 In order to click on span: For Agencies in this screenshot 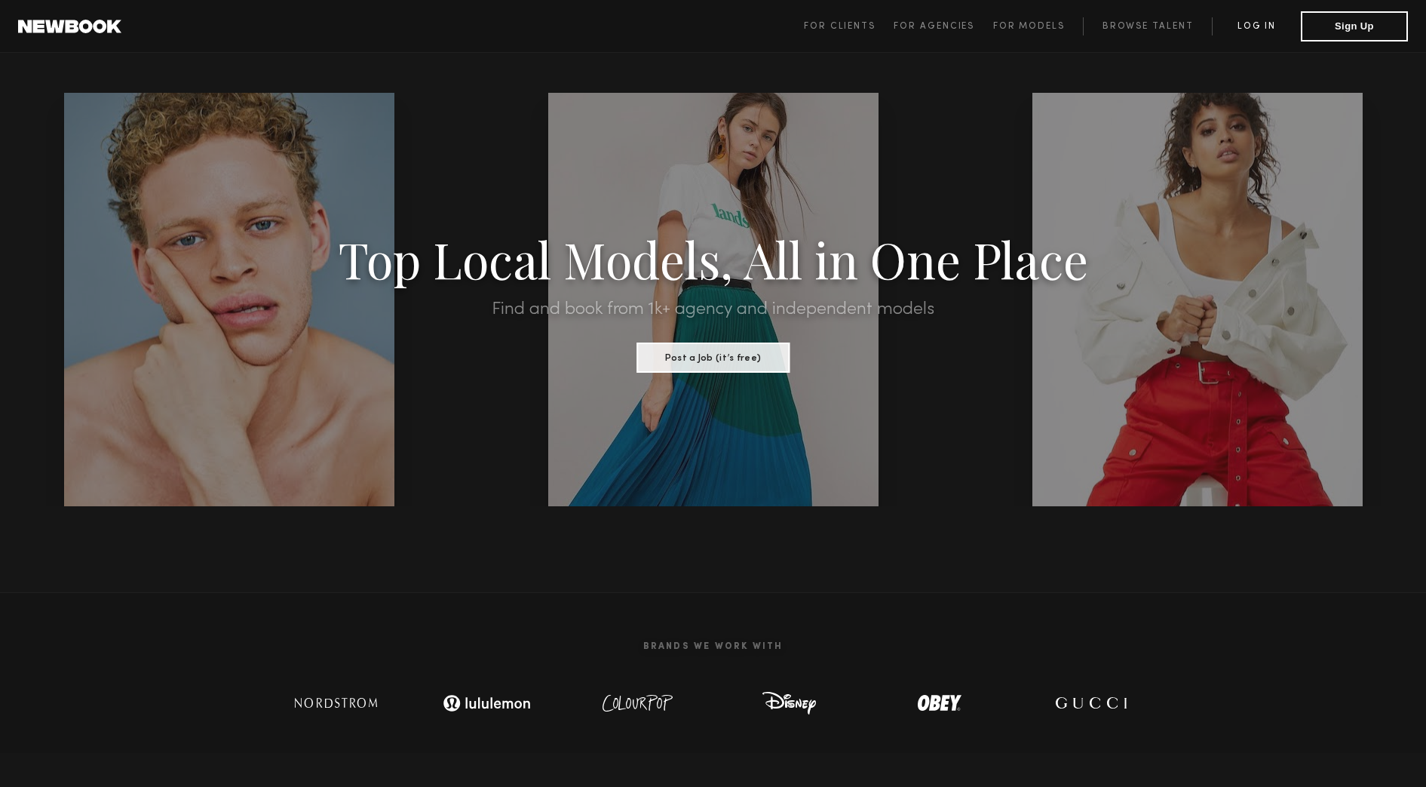, I will do `click(934, 26)`.